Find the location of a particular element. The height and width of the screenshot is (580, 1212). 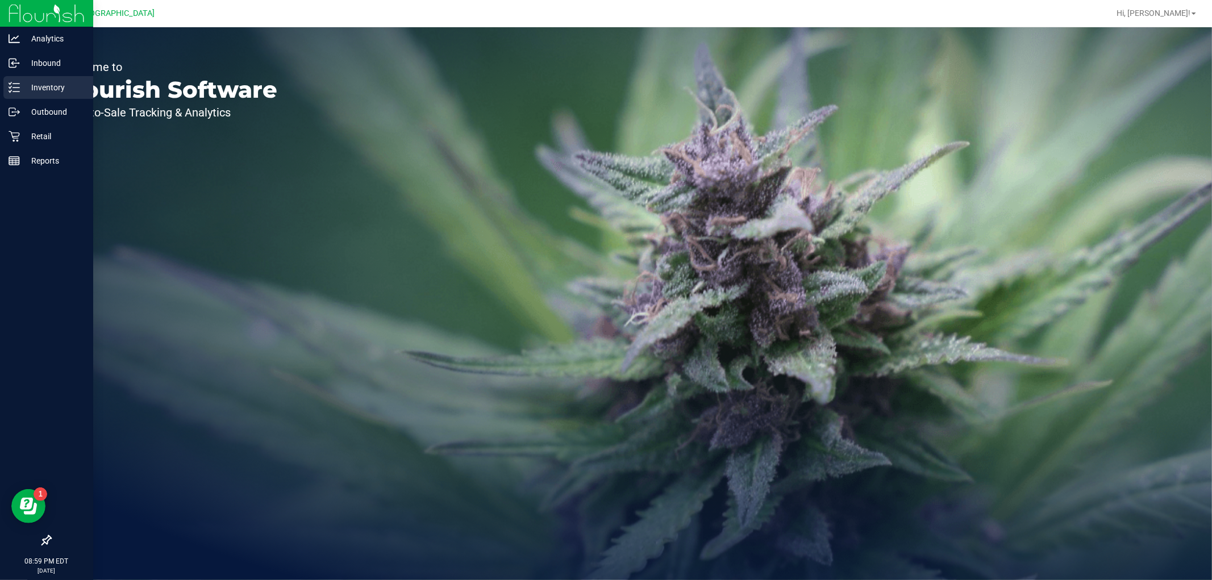

inline-svg: Analytics is located at coordinates (14, 39).